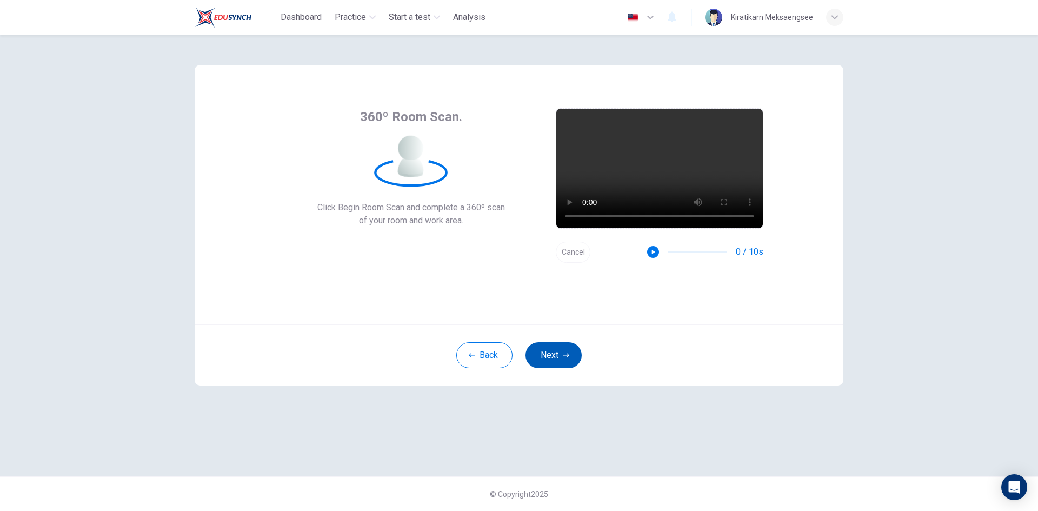 This screenshot has width=1038, height=511. Describe the element at coordinates (411, 117) in the screenshot. I see `span: 360º Room Scan.` at that location.